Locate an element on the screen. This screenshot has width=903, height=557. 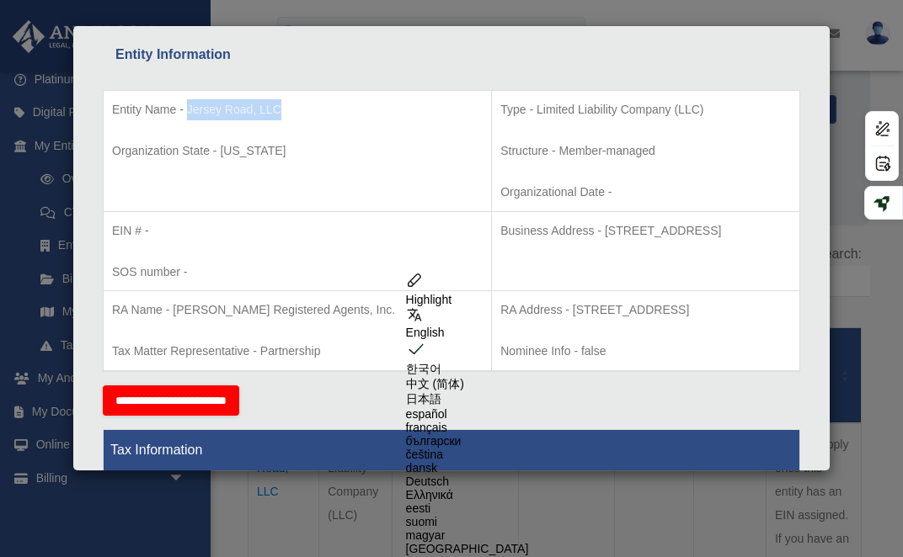
p: Structure - Member-managed is located at coordinates (645, 151).